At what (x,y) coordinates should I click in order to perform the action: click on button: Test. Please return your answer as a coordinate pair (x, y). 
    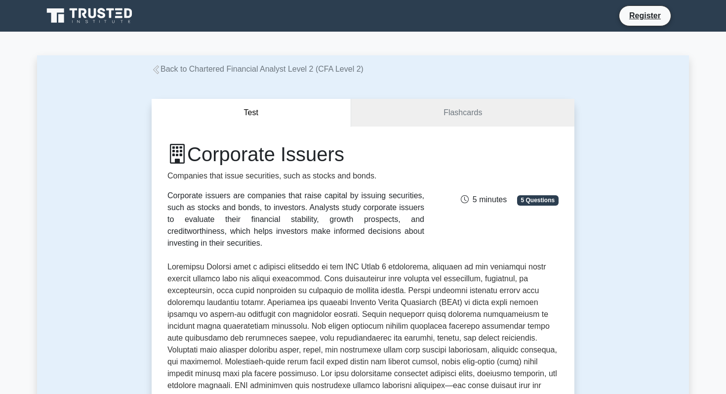
    Looking at the image, I should click on (251, 113).